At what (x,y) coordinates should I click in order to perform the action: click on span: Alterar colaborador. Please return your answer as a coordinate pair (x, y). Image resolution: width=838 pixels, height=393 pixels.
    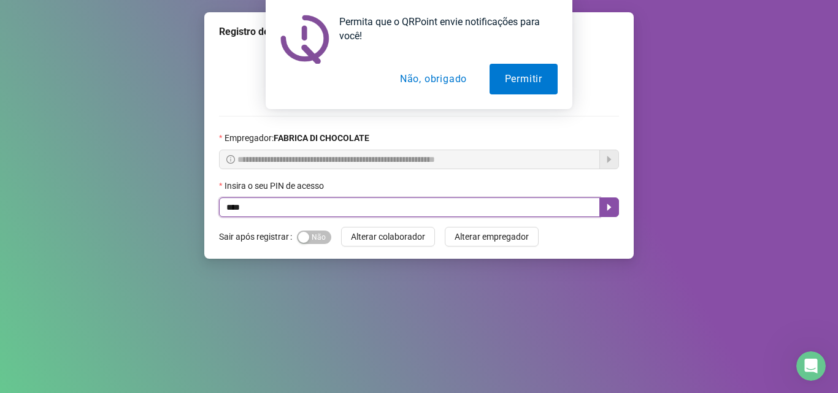
    Looking at the image, I should click on (388, 237).